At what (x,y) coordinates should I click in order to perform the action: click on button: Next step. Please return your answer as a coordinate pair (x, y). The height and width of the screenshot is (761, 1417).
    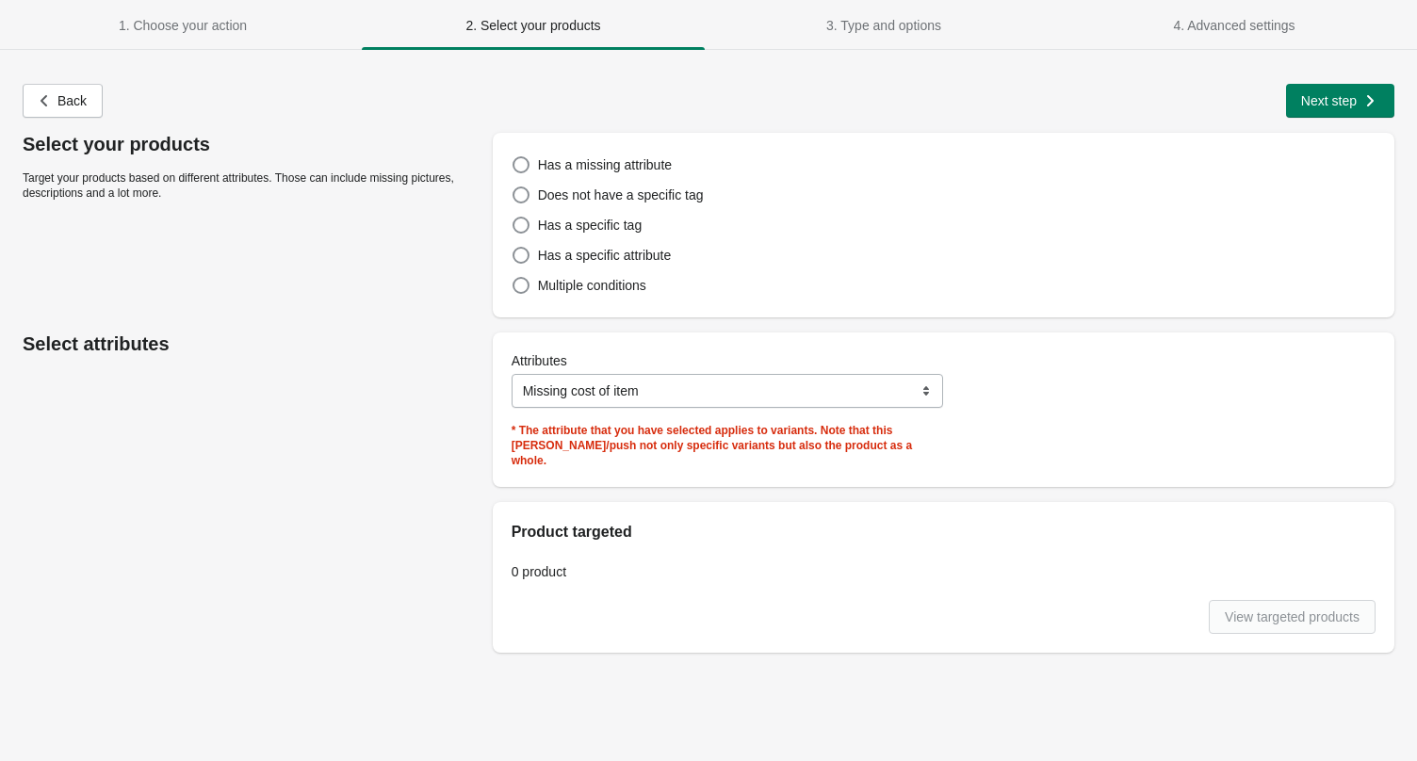
    Looking at the image, I should click on (1340, 101).